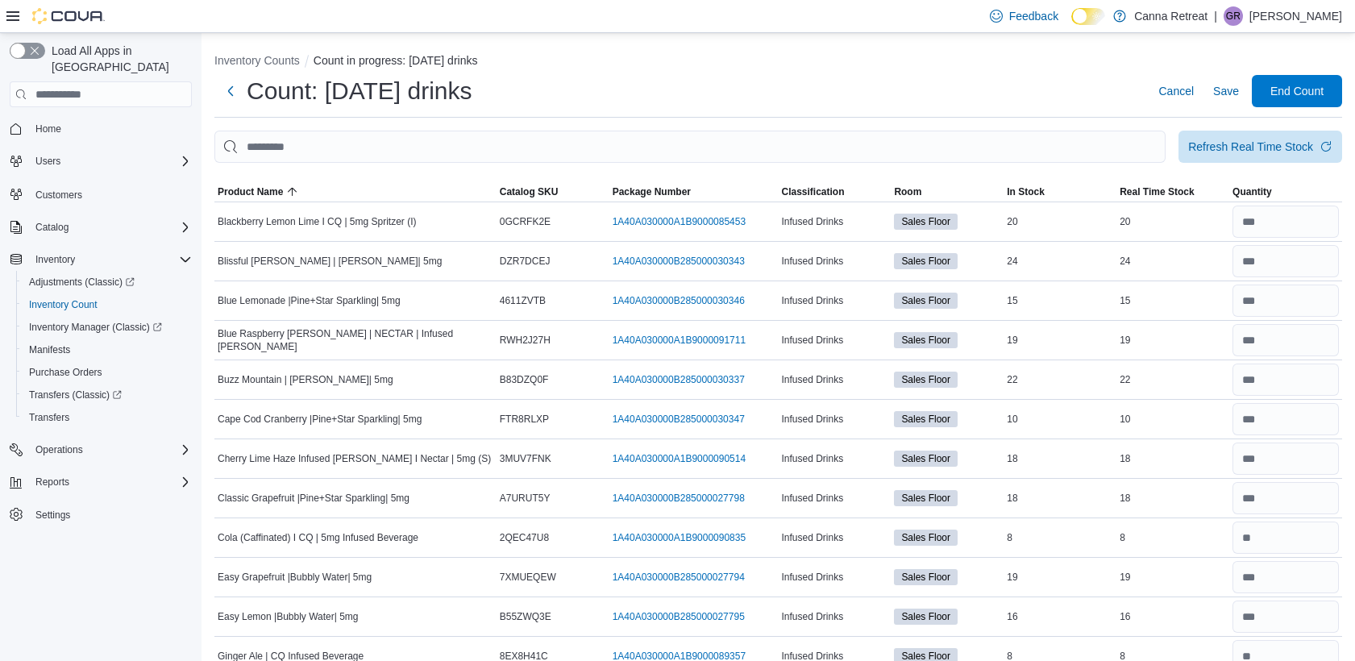 The width and height of the screenshot is (1355, 661). What do you see at coordinates (679, 538) in the screenshot?
I see `a: 1A40A030000A1B9000090835` at bounding box center [679, 538].